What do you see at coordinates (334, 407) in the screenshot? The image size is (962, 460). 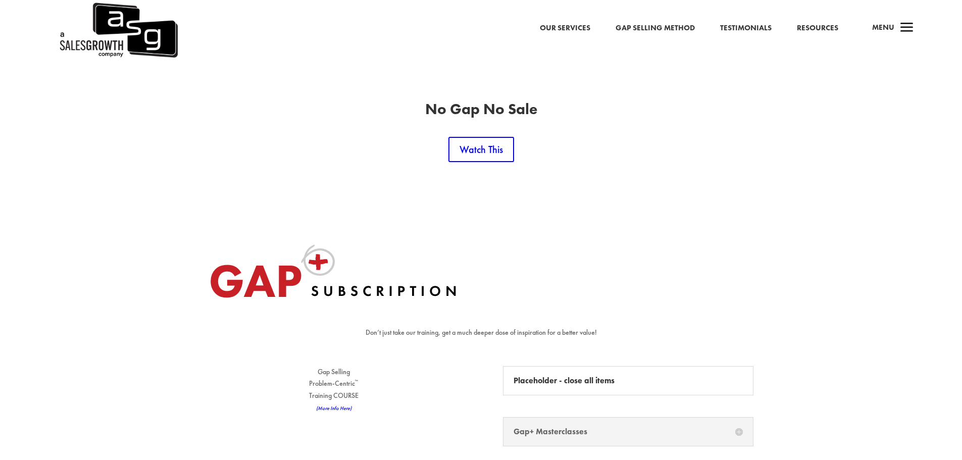 I see `a: (More Info here)` at bounding box center [334, 407].